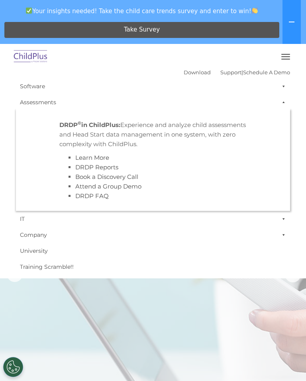 The image size is (306, 381). Describe the element at coordinates (142, 11) in the screenshot. I see `span: Your insights needed! Take the child care trends survey and enter to win!` at that location.